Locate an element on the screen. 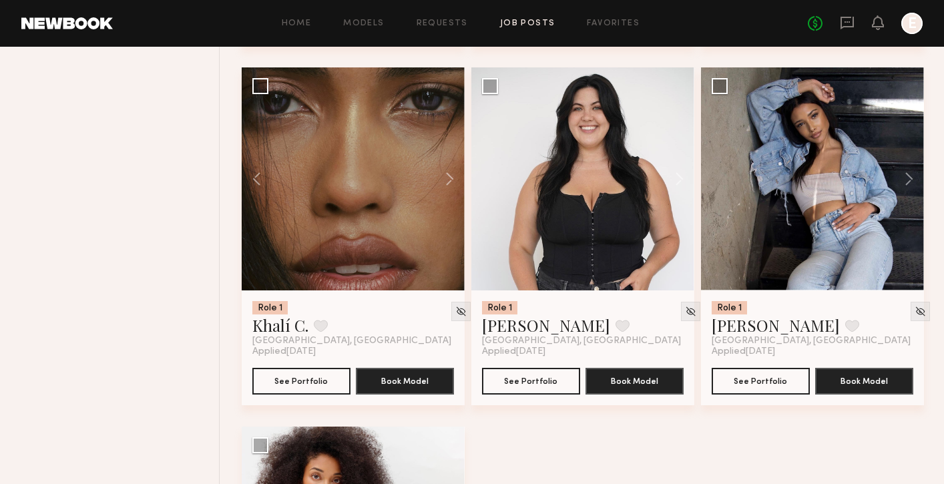  a: Home is located at coordinates (296, 23).